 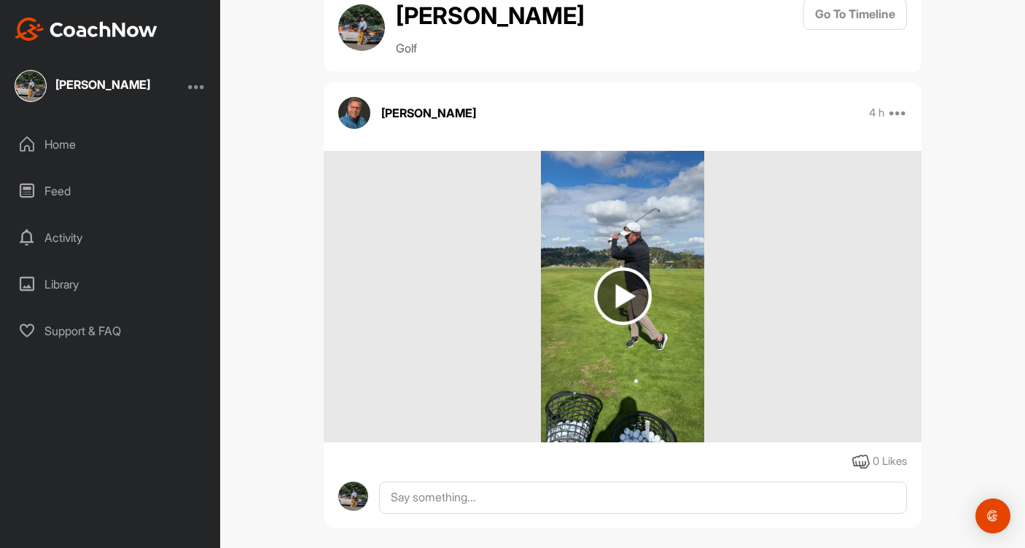 I want to click on img: CoachNow, so click(x=86, y=29).